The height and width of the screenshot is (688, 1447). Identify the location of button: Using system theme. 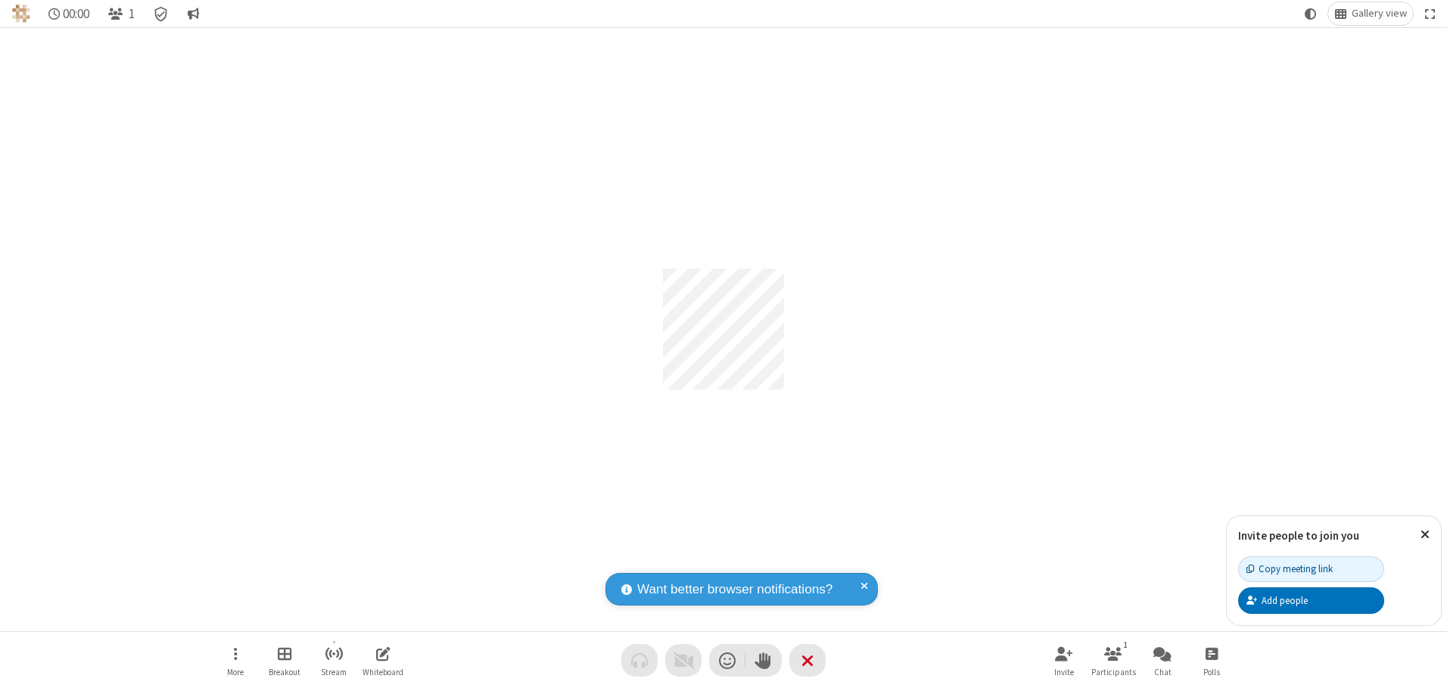
(1311, 14).